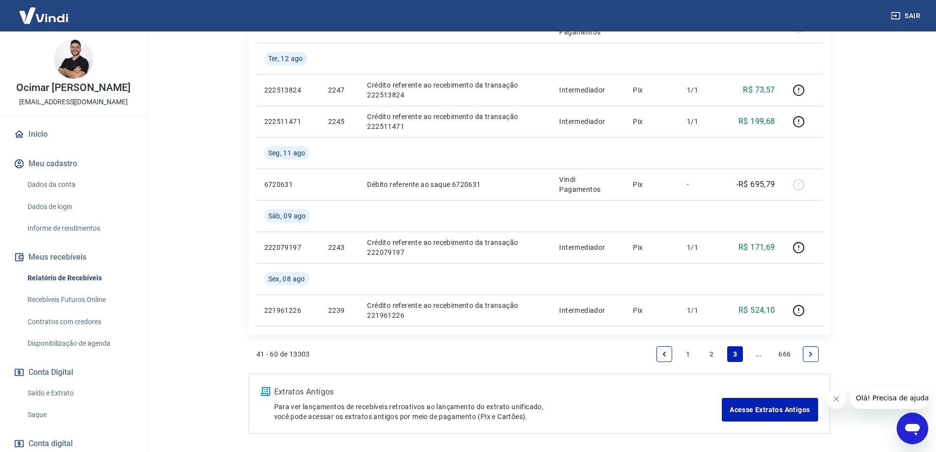  I want to click on button: Sair, so click(906, 16).